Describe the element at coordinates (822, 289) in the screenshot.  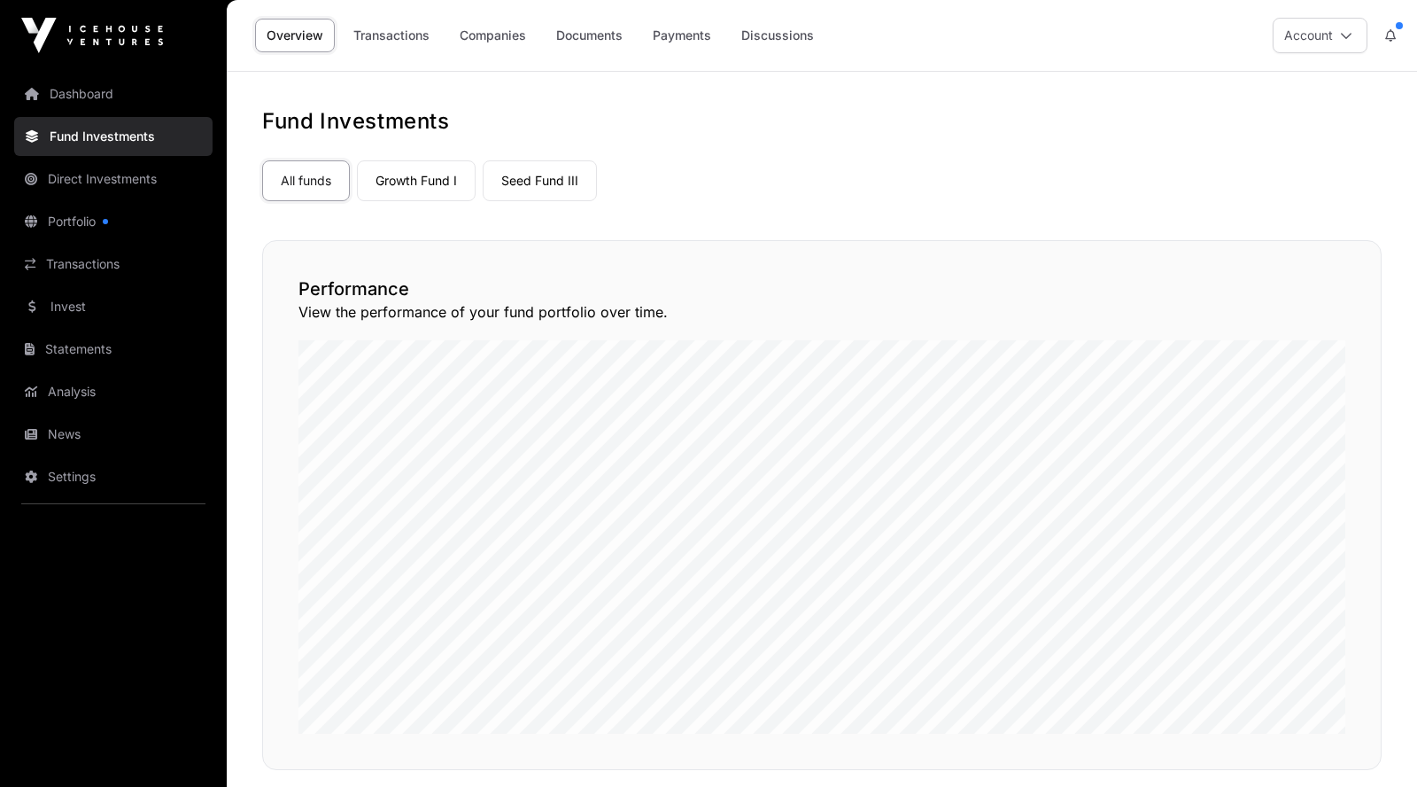
I see `h2: Performance` at that location.